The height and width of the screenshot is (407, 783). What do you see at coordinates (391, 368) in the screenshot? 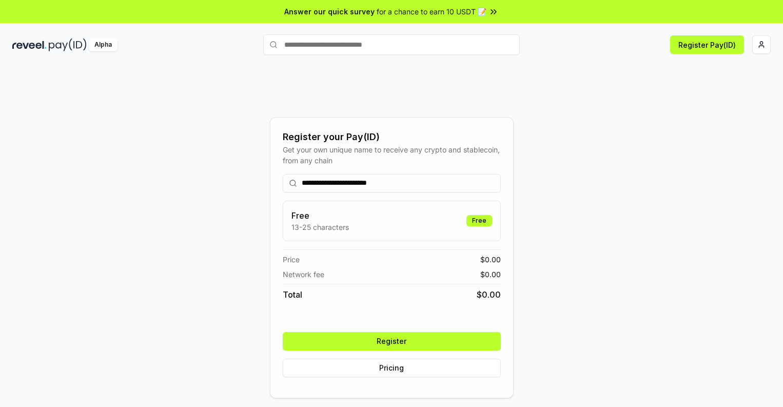
I see `button: Pricing` at bounding box center [391, 368].